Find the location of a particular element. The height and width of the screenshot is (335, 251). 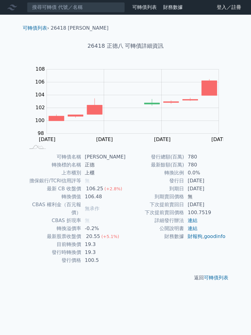

td: -0.2% is located at coordinates (103, 229).